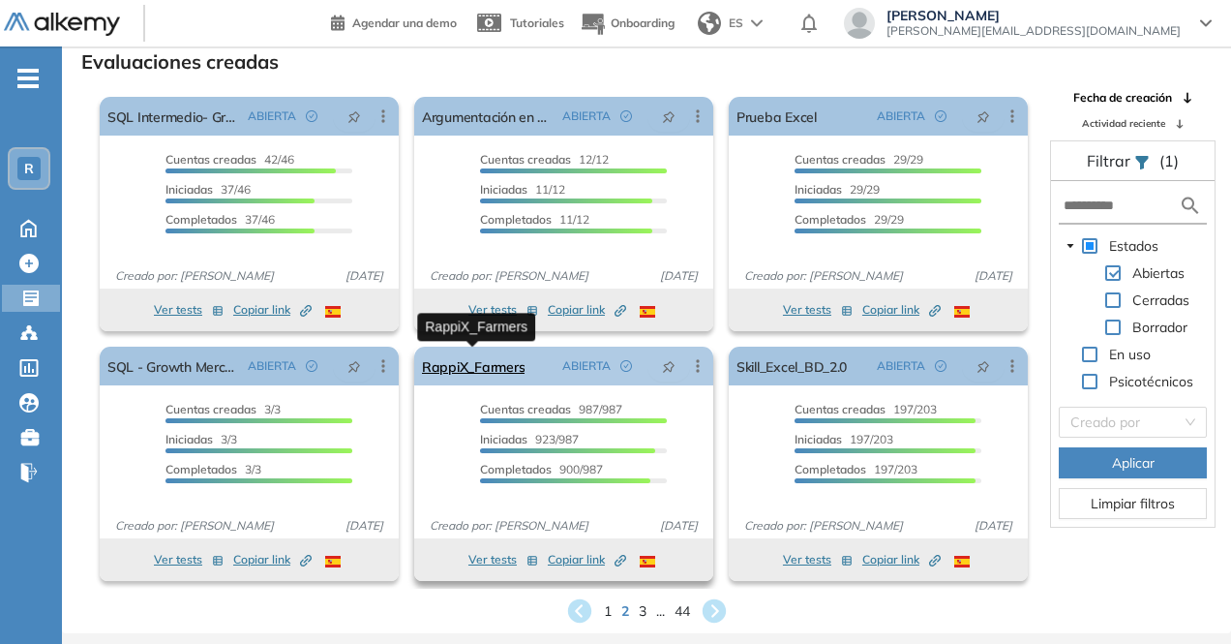 The height and width of the screenshot is (644, 1231). What do you see at coordinates (736, 23) in the screenshot?
I see `span: ES` at bounding box center [736, 23].